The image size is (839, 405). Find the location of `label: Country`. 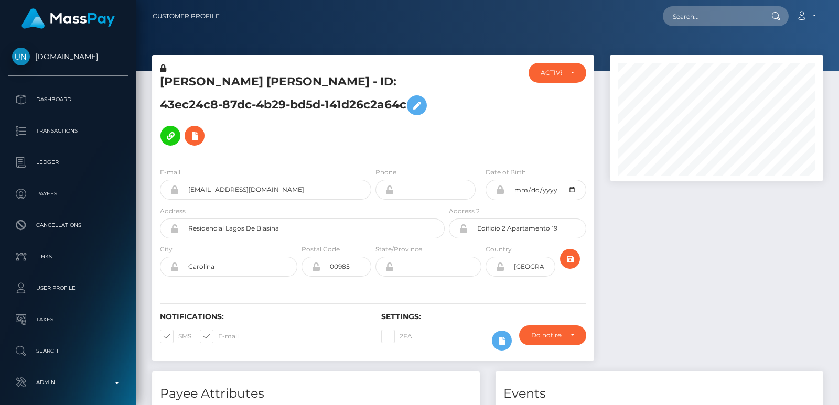

label: Country is located at coordinates (499, 250).